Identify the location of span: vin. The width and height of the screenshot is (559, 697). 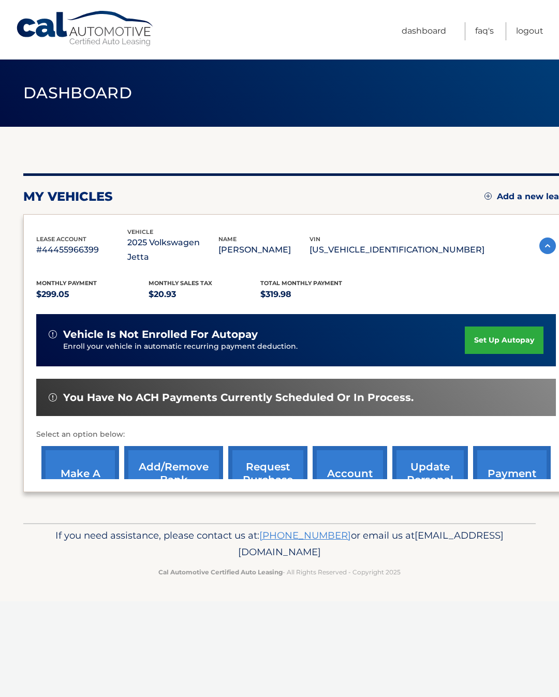
(315, 239).